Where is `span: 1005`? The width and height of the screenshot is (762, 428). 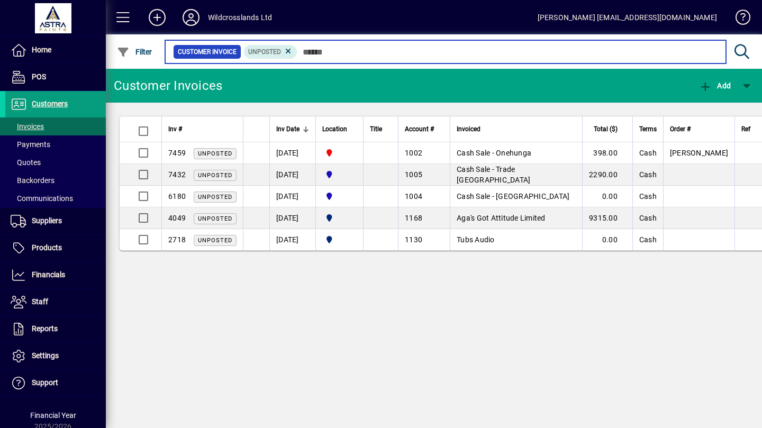 span: 1005 is located at coordinates (413, 175).